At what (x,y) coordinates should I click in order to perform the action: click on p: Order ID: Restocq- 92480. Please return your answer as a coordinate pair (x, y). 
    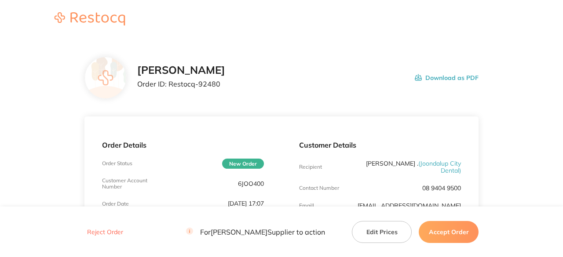
    Looking at the image, I should click on (181, 84).